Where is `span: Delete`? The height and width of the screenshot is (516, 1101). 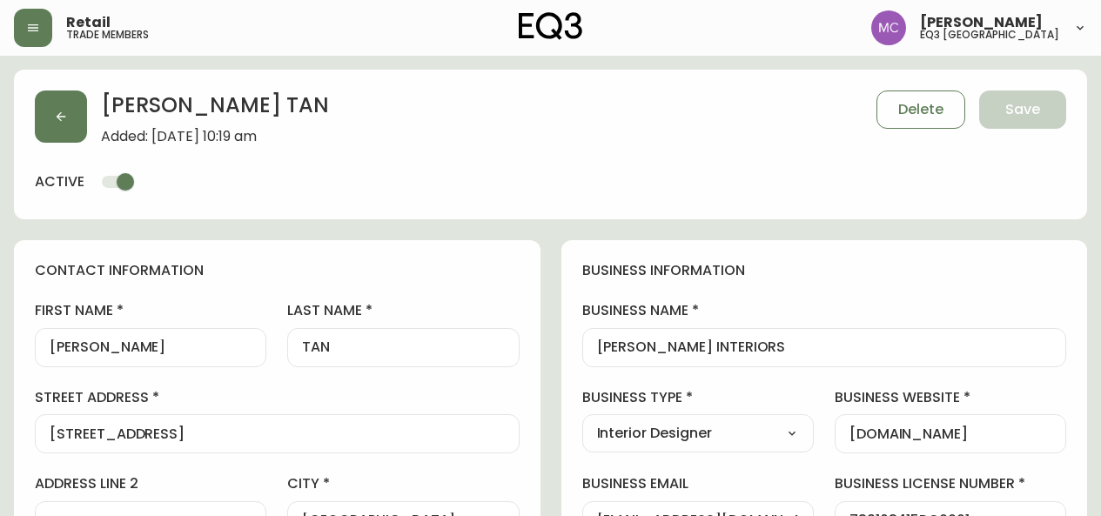 span: Delete is located at coordinates (921, 110).